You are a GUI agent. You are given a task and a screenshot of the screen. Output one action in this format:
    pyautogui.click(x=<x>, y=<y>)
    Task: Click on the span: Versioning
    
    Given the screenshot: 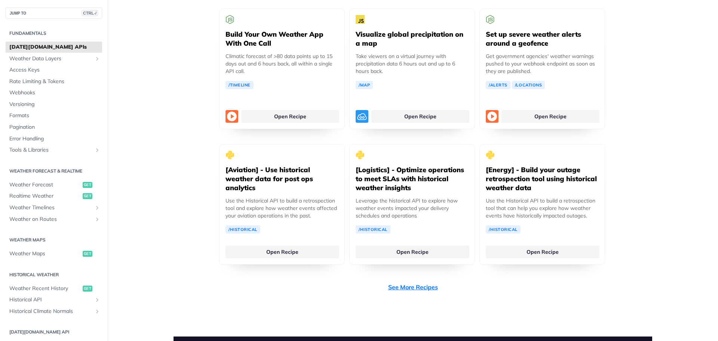 What is the action you would take?
    pyautogui.click(x=55, y=104)
    